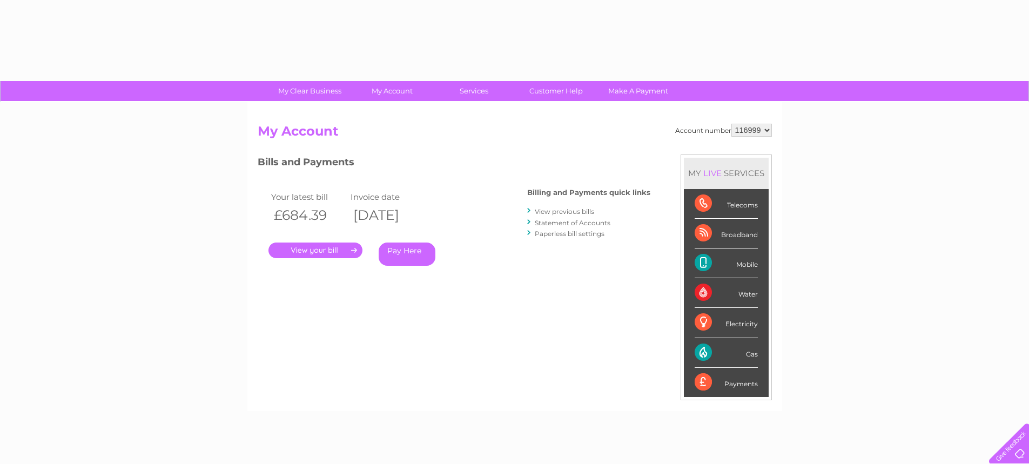 This screenshot has height=464, width=1029. What do you see at coordinates (573, 223) in the screenshot?
I see `a: Statement of Accounts` at bounding box center [573, 223].